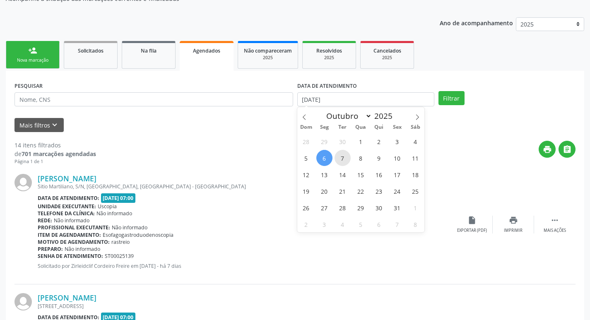 The height and width of the screenshot is (320, 590). Describe the element at coordinates (69, 235) in the screenshot. I see `b: Item de agendamento:` at that location.